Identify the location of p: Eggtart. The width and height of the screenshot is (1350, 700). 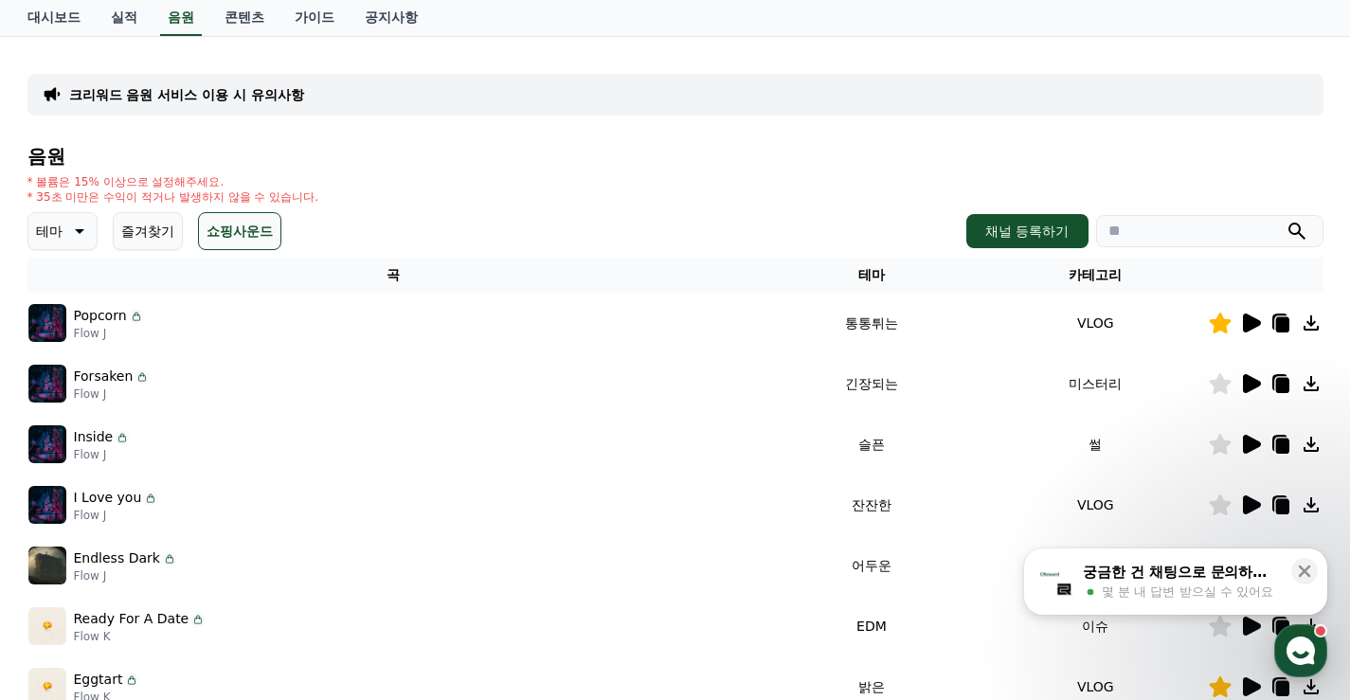
(99, 679).